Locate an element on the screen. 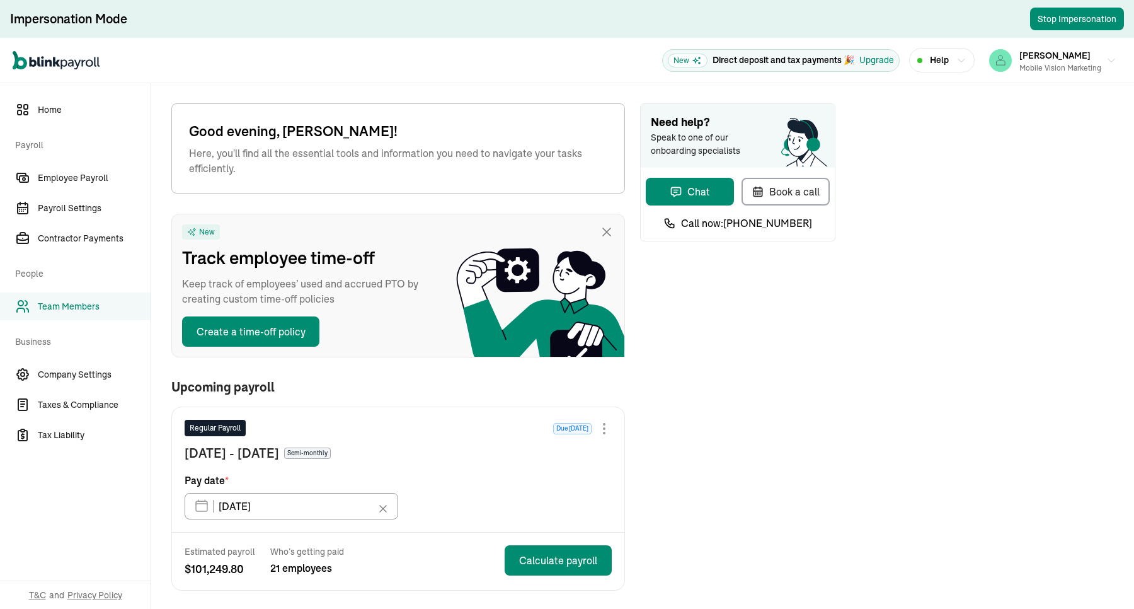 The height and width of the screenshot is (609, 1134). span: Business is located at coordinates (79, 340).